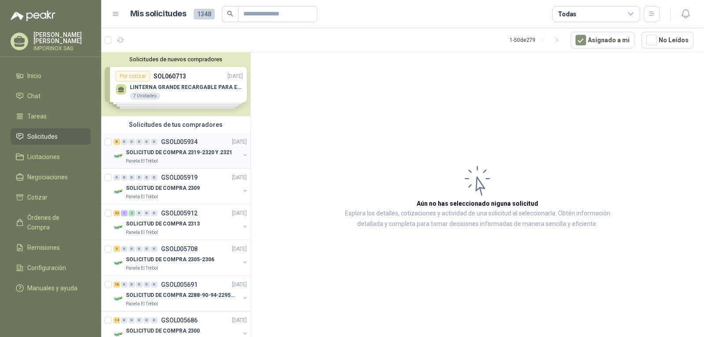 This screenshot has width=704, height=337. Describe the element at coordinates (117, 213) in the screenshot. I see `div: 23` at that location.